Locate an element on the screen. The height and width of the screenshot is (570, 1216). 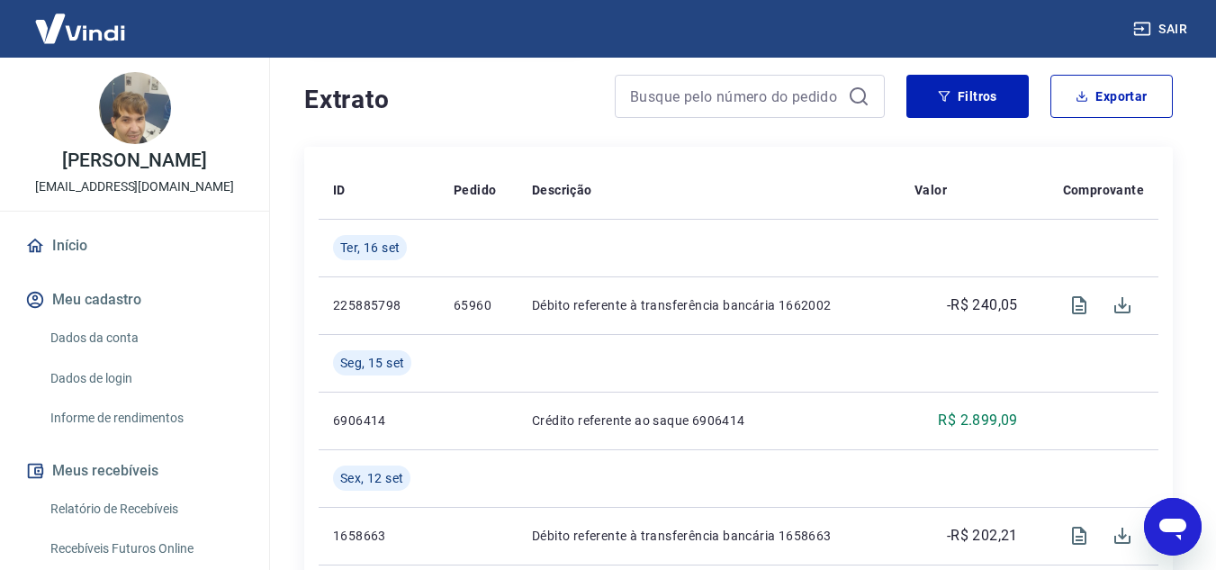
p: 65960 is located at coordinates (478, 305).